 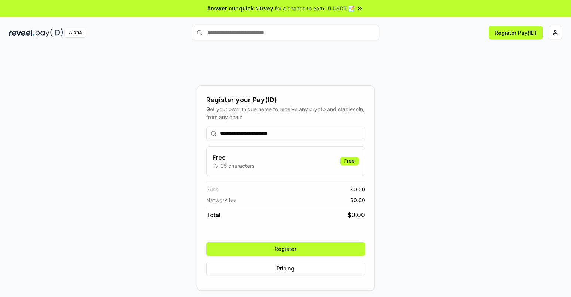 What do you see at coordinates (221, 200) in the screenshot?
I see `span: Network fee` at bounding box center [221, 200].